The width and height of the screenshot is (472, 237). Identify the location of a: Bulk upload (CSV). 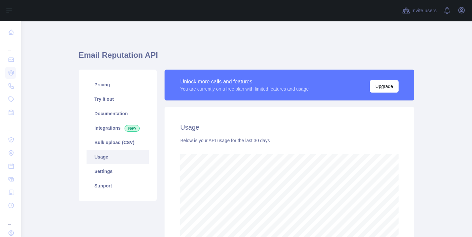
(118, 142).